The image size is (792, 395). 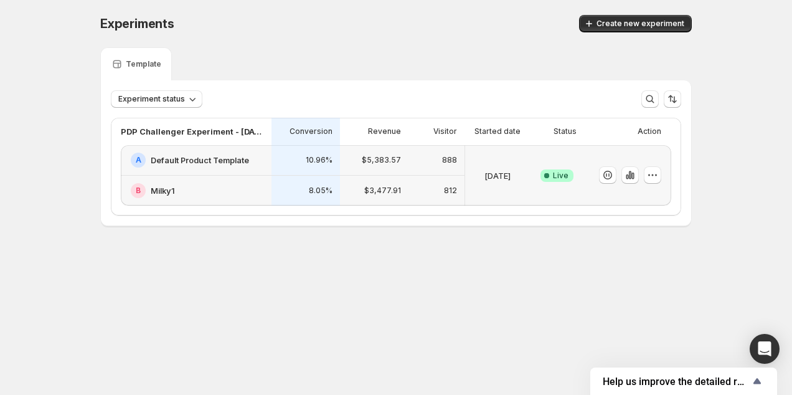 I want to click on span: Create new experiment, so click(x=640, y=24).